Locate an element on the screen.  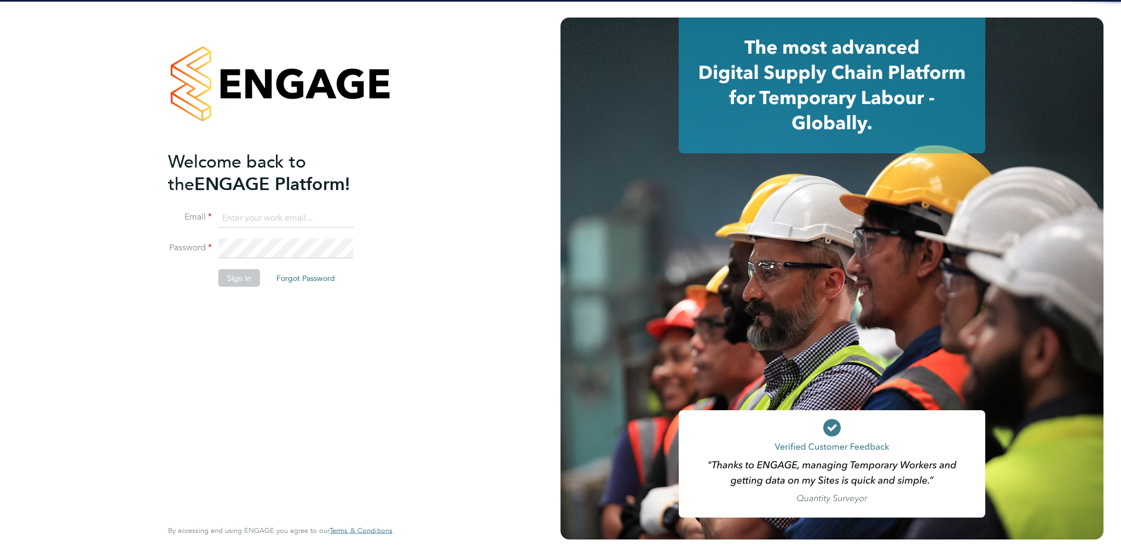
label: Password is located at coordinates (190, 247).